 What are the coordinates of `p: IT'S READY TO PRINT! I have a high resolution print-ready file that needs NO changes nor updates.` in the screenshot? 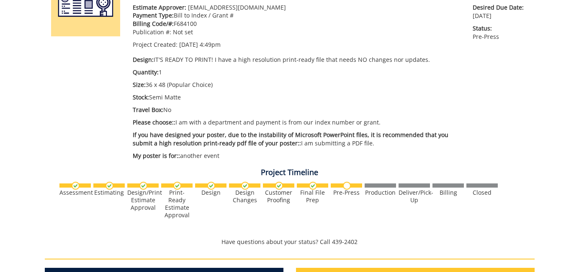 It's located at (296, 60).